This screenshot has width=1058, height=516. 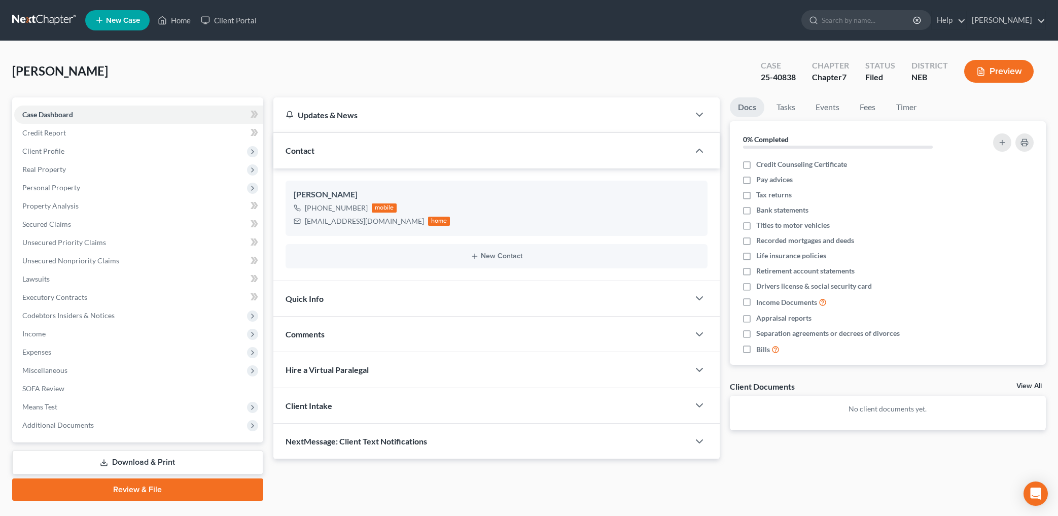 I want to click on a: Fees, so click(x=868, y=107).